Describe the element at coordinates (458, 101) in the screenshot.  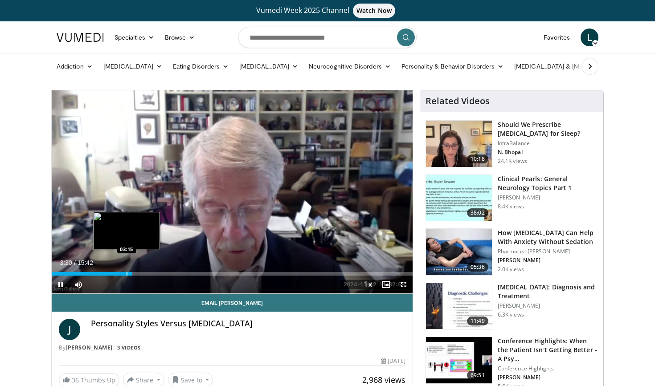
I see `h4: Related Videos` at that location.